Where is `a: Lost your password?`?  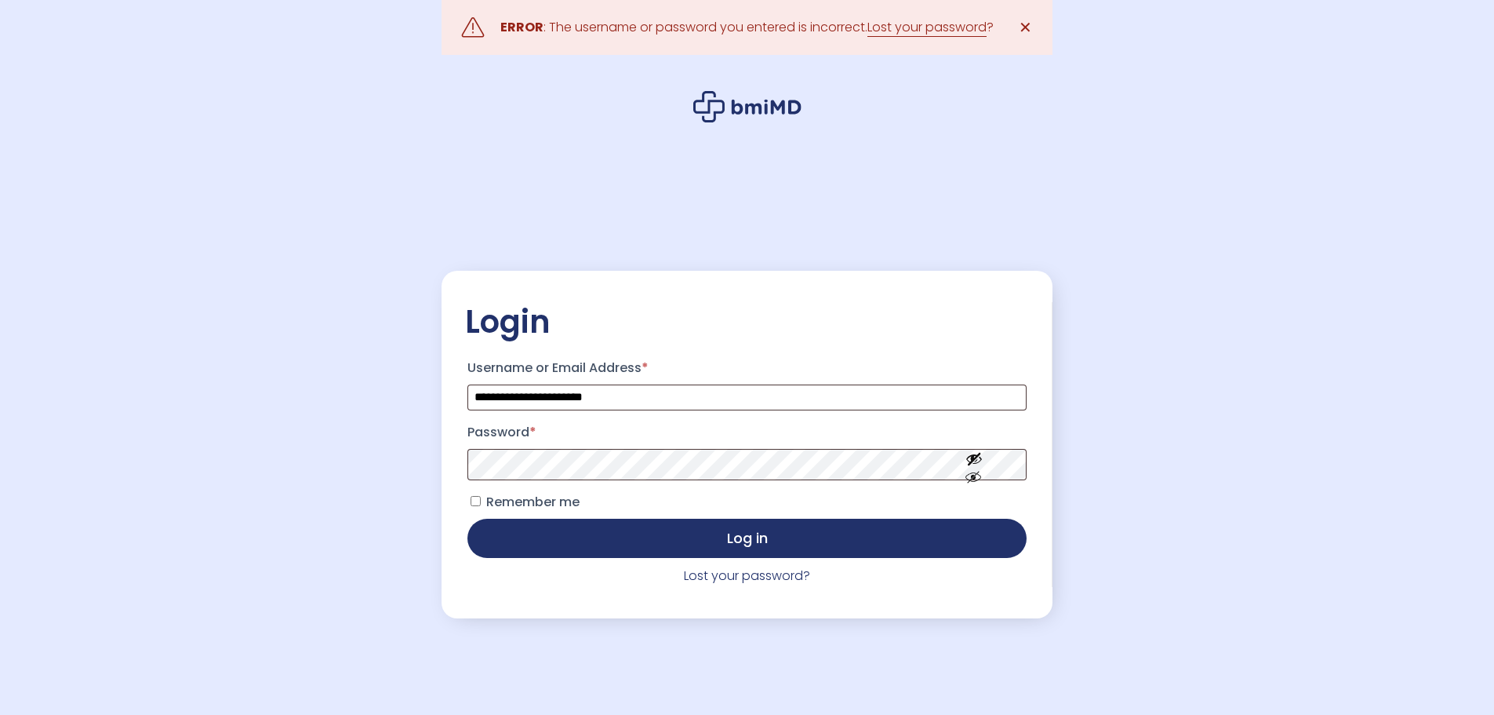
a: Lost your password? is located at coordinates (747, 575).